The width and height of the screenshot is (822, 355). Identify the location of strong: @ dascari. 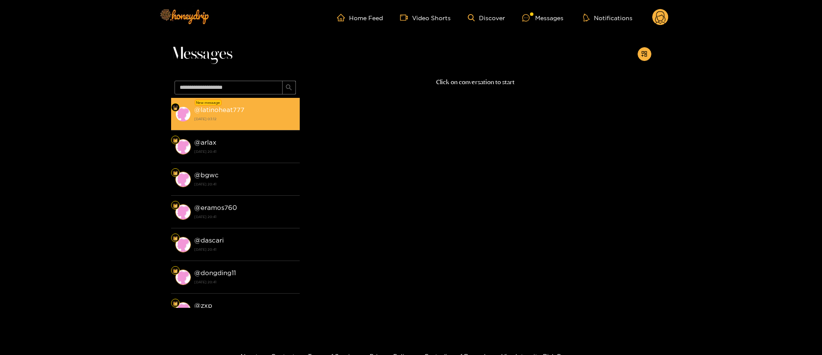
(209, 240).